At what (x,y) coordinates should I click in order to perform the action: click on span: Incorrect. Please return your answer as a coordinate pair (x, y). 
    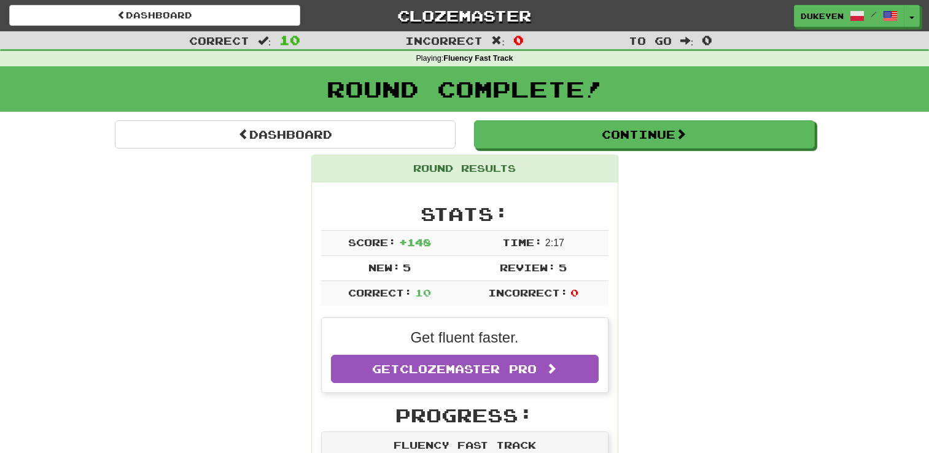
    Looking at the image, I should click on (444, 41).